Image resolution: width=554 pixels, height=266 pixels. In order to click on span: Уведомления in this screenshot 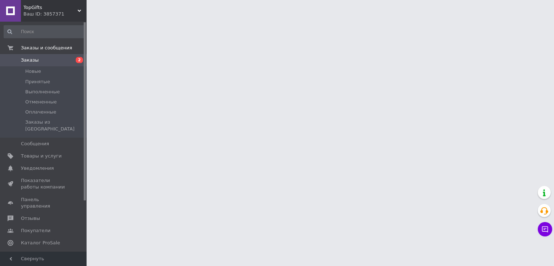, I will do `click(37, 168)`.